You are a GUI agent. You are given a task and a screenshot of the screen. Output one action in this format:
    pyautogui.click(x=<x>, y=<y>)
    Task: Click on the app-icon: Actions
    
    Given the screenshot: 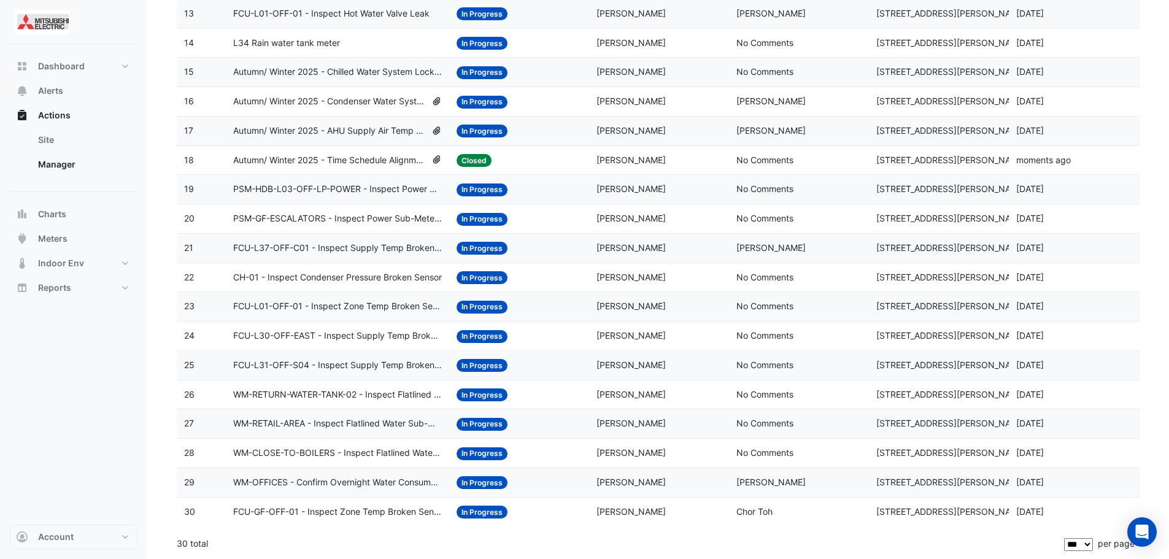 What is the action you would take?
    pyautogui.click(x=22, y=115)
    